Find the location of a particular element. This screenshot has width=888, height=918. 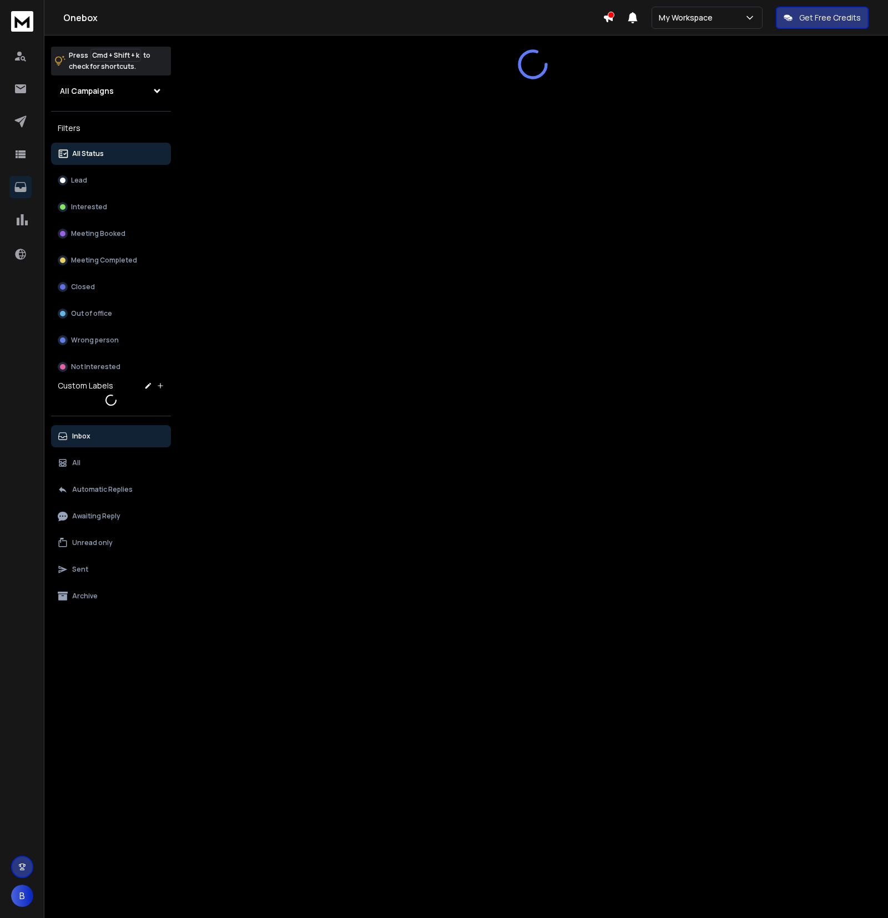

p: Unread only is located at coordinates (92, 543).